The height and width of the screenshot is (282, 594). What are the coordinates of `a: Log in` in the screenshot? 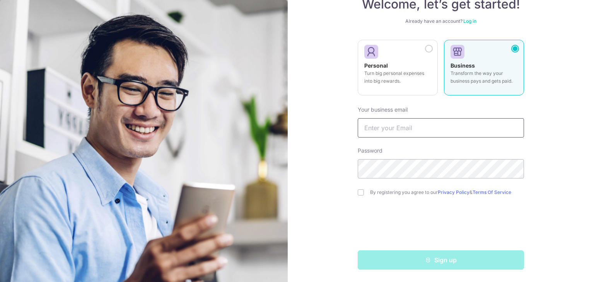 It's located at (470, 21).